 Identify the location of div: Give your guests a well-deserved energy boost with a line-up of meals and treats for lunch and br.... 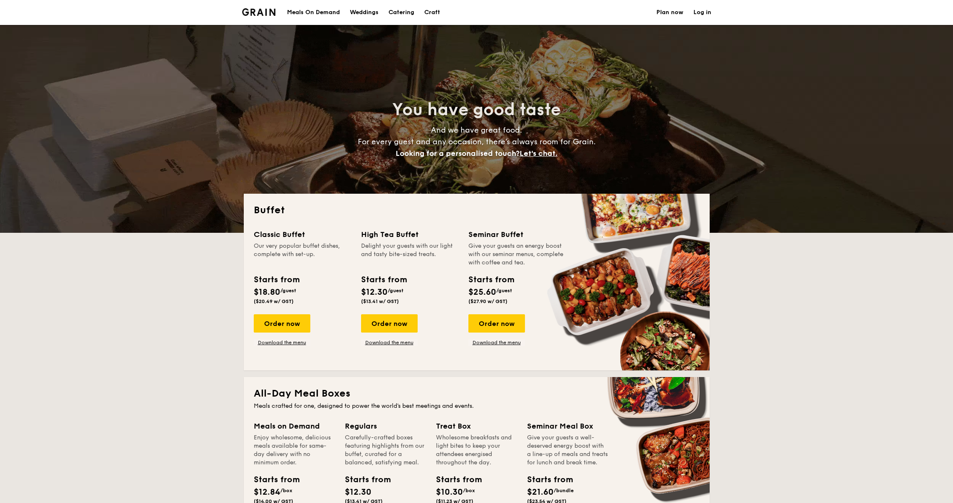
(567, 450).